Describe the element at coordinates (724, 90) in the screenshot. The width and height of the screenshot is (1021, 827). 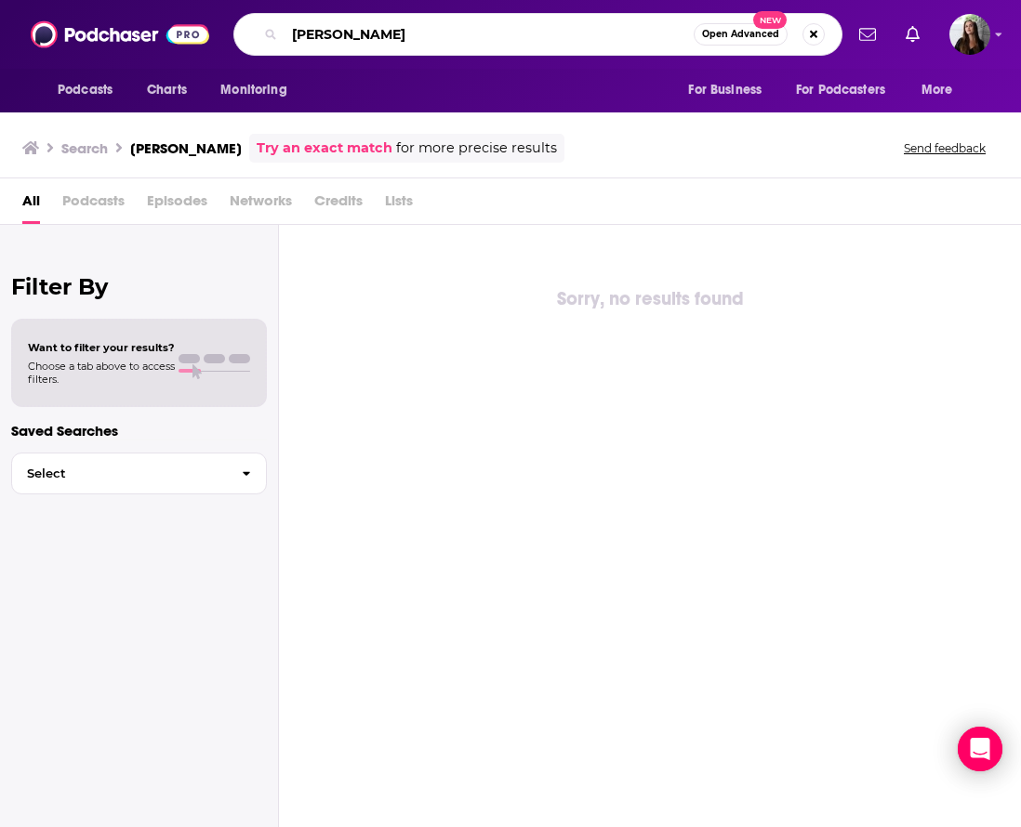
I see `span: For Business` at that location.